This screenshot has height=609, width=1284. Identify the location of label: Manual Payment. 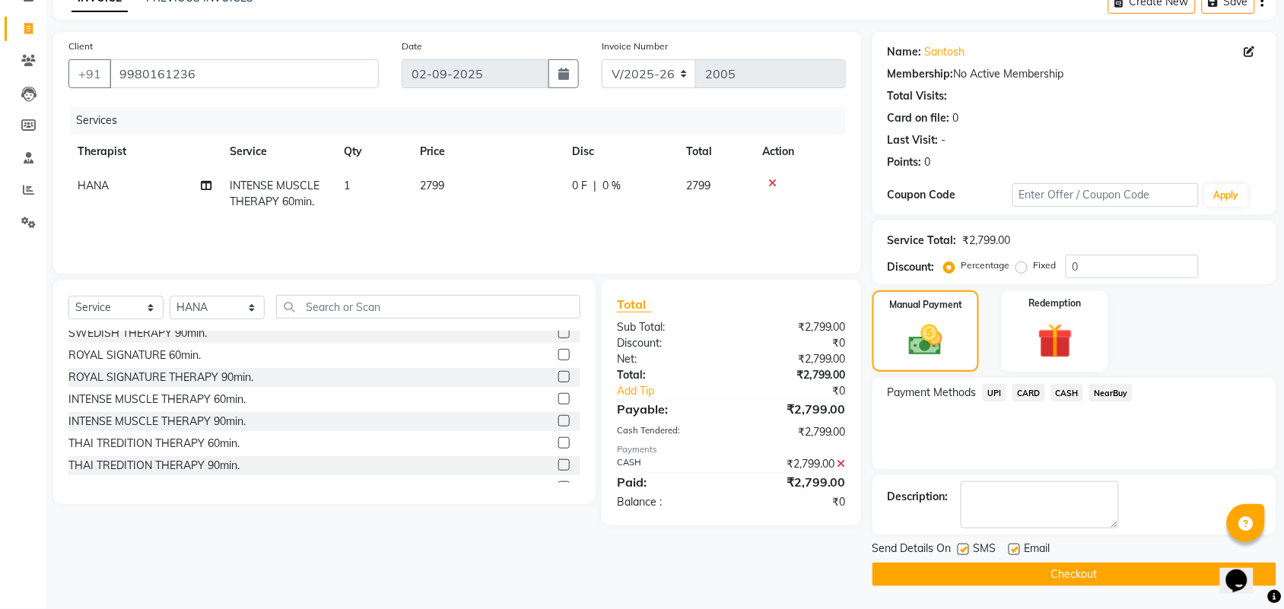
(926, 305).